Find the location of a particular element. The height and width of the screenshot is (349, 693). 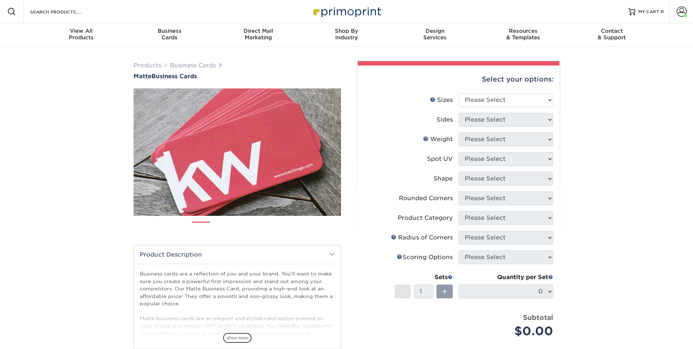

div: Products is located at coordinates (81, 34).